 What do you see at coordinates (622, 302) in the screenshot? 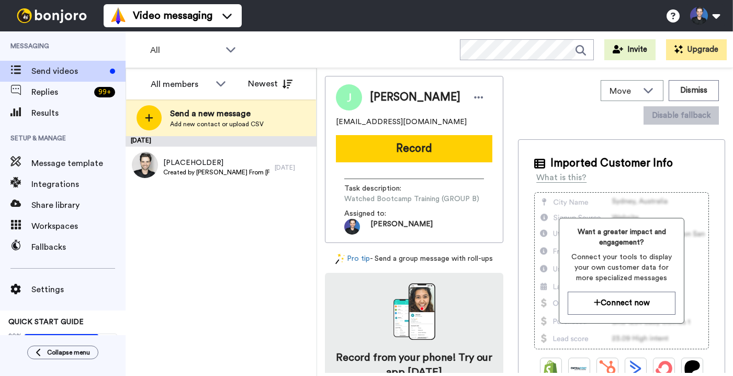
I see `a: Connect now` at bounding box center [622, 302].